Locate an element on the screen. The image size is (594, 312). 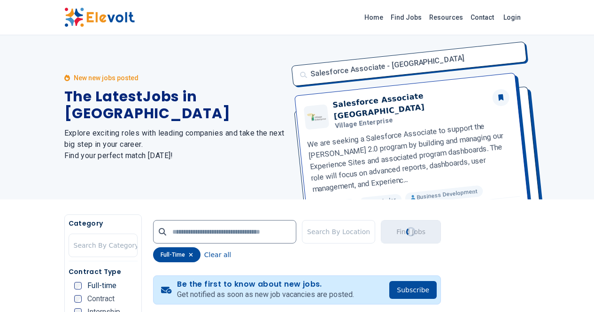
p: New new jobs posted is located at coordinates (106, 78).